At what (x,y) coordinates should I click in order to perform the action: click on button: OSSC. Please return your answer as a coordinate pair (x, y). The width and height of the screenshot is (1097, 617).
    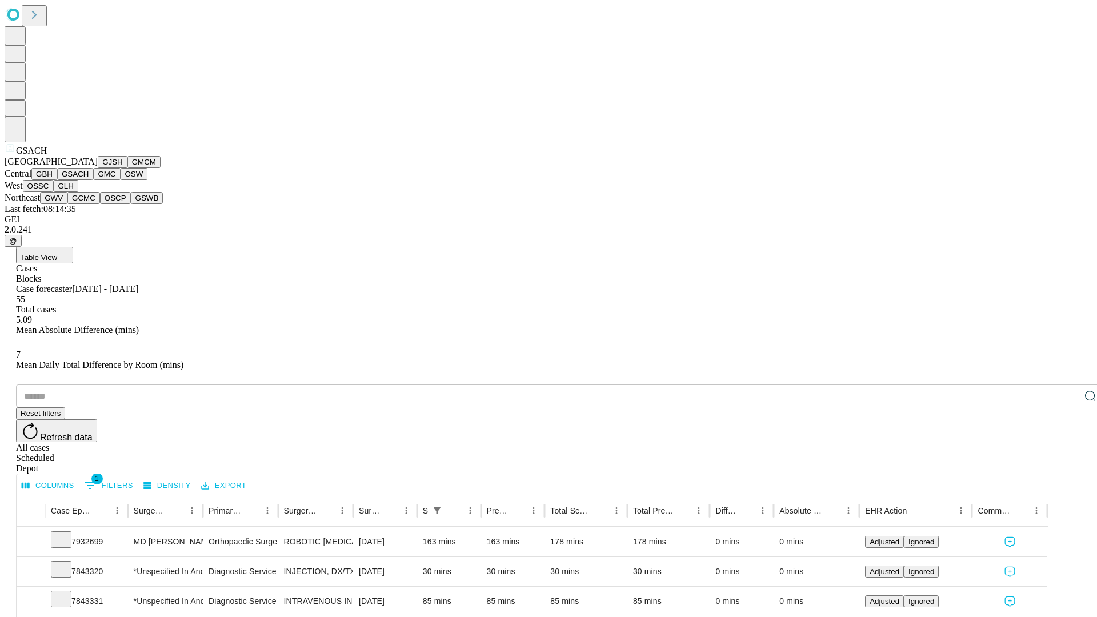
    Looking at the image, I should click on (38, 186).